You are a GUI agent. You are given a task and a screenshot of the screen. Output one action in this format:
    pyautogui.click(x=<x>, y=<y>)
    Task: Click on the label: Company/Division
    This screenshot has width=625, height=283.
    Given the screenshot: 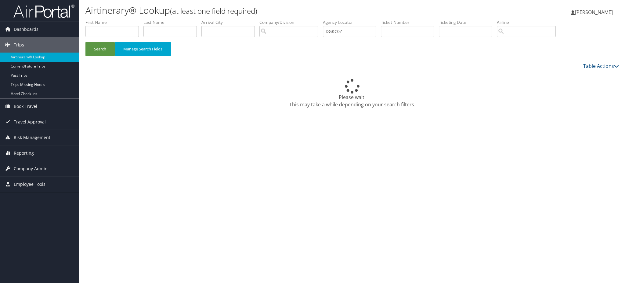 What is the action you would take?
    pyautogui.click(x=291, y=22)
    